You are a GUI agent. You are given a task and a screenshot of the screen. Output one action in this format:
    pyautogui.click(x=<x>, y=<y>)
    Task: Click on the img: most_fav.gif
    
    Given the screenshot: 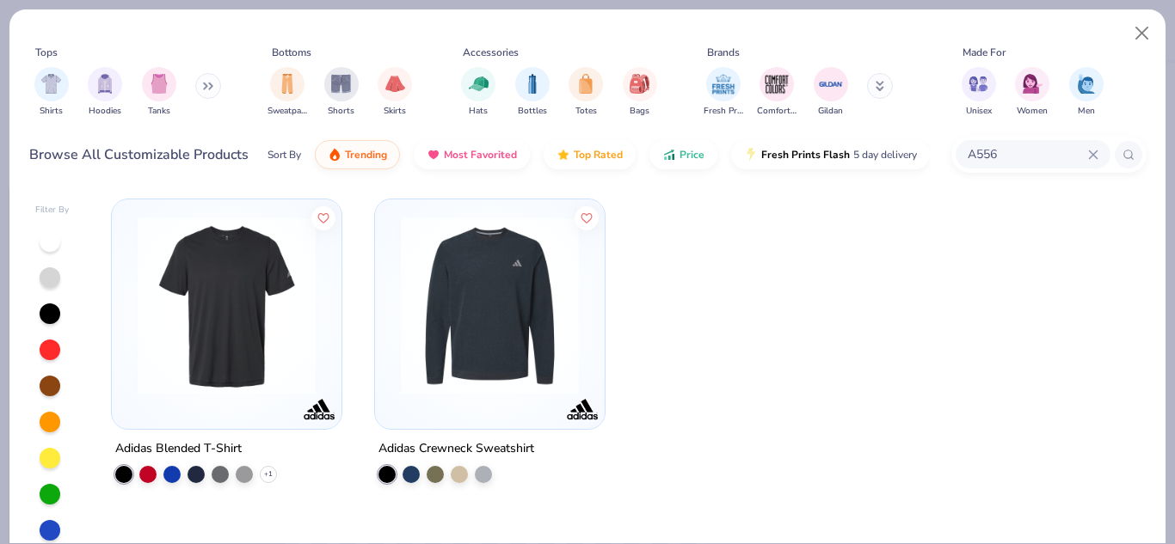 What is the action you would take?
    pyautogui.click(x=433, y=155)
    